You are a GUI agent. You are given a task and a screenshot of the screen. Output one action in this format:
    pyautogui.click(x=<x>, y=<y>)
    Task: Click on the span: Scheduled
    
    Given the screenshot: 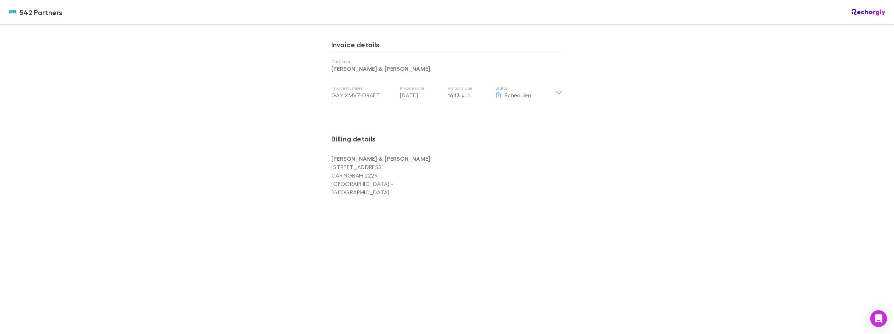 What is the action you would take?
    pyautogui.click(x=518, y=95)
    